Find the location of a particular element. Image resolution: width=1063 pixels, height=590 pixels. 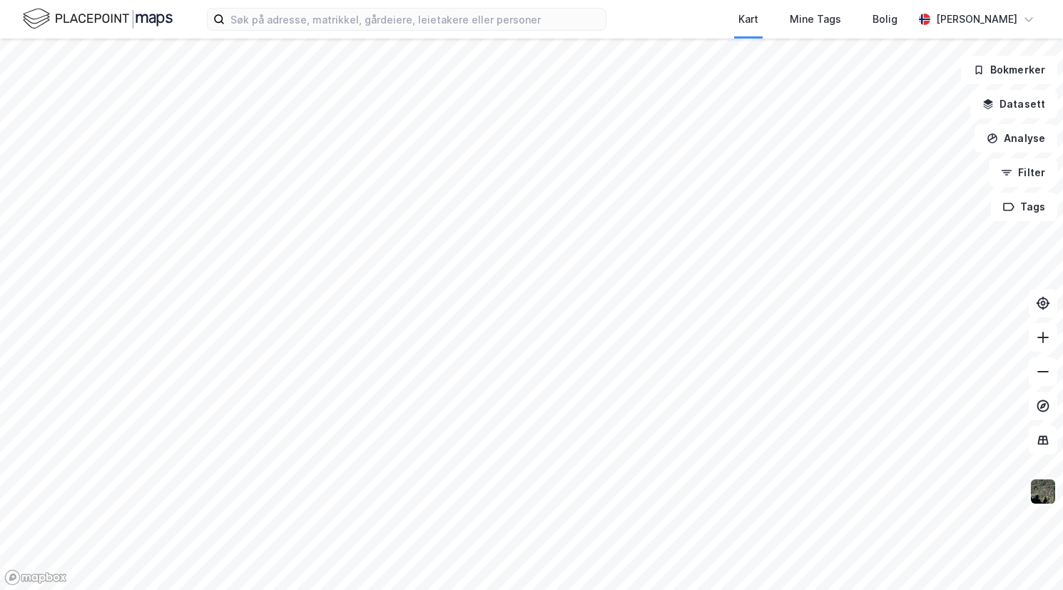

img: 9k= is located at coordinates (1043, 491).